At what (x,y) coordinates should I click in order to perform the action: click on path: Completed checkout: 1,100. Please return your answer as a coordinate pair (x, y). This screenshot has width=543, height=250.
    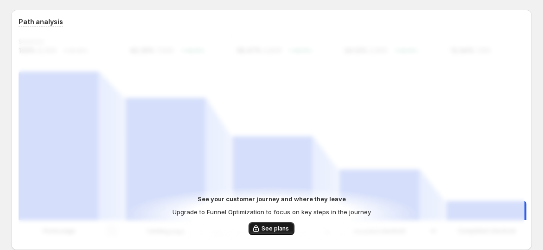
    Looking at the image, I should click on (486, 210).